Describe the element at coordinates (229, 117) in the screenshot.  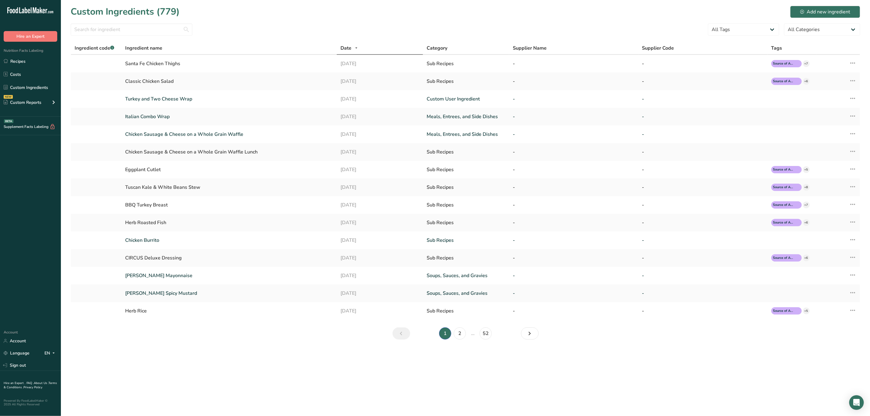
I see `a: Italian Combo Wrap` at that location.